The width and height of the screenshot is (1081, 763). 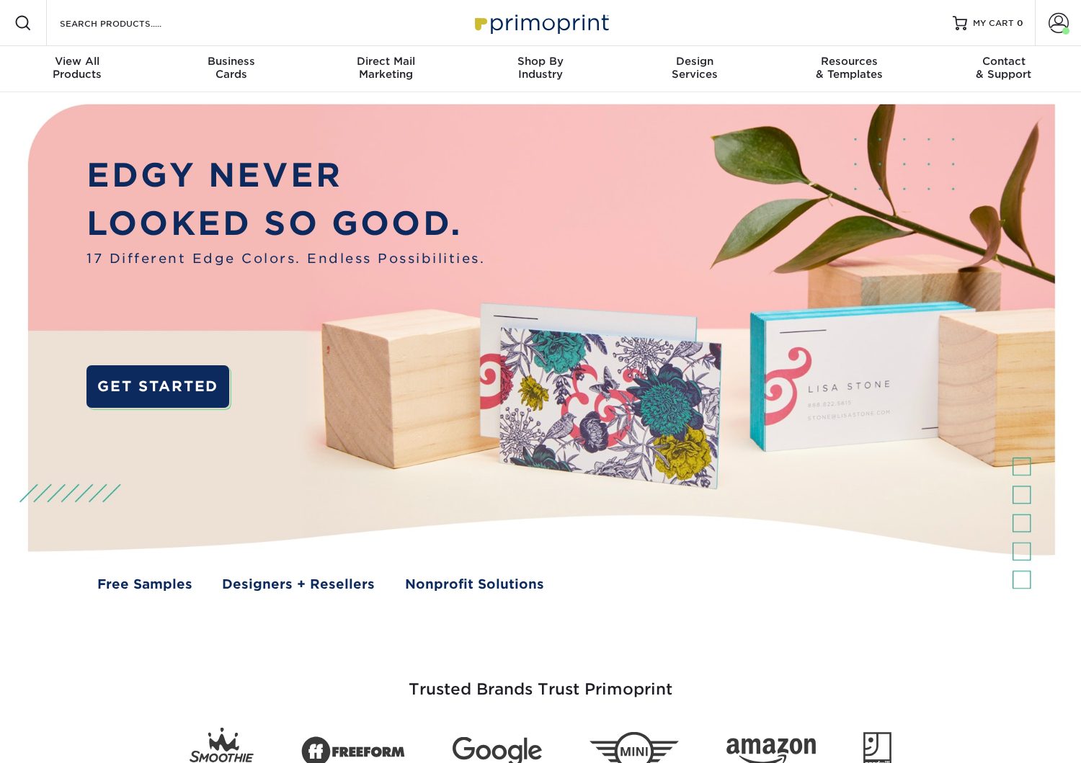 What do you see at coordinates (158, 386) in the screenshot?
I see `a: GET STARTED` at bounding box center [158, 386].